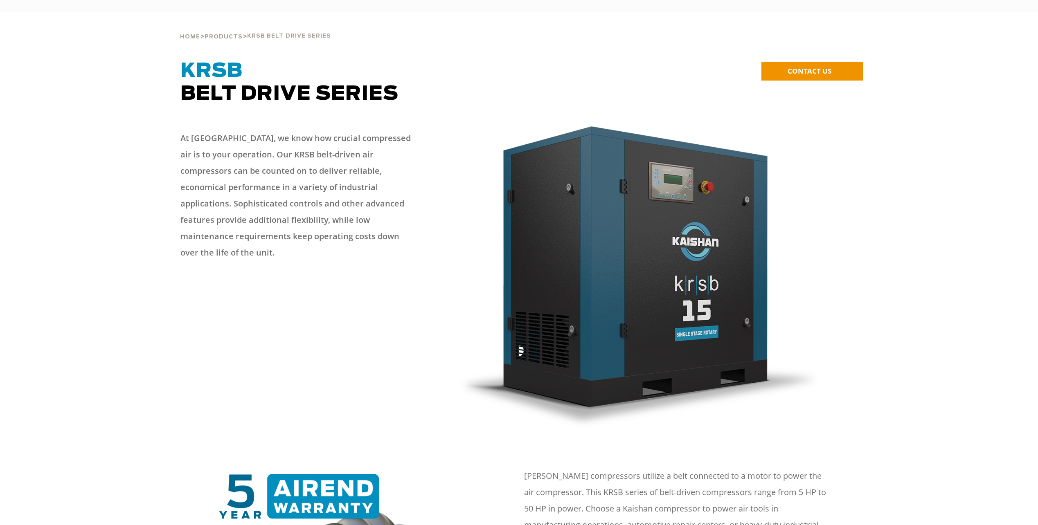 Image resolution: width=1038 pixels, height=525 pixels. What do you see at coordinates (223, 37) in the screenshot?
I see `span: Products` at bounding box center [223, 37].